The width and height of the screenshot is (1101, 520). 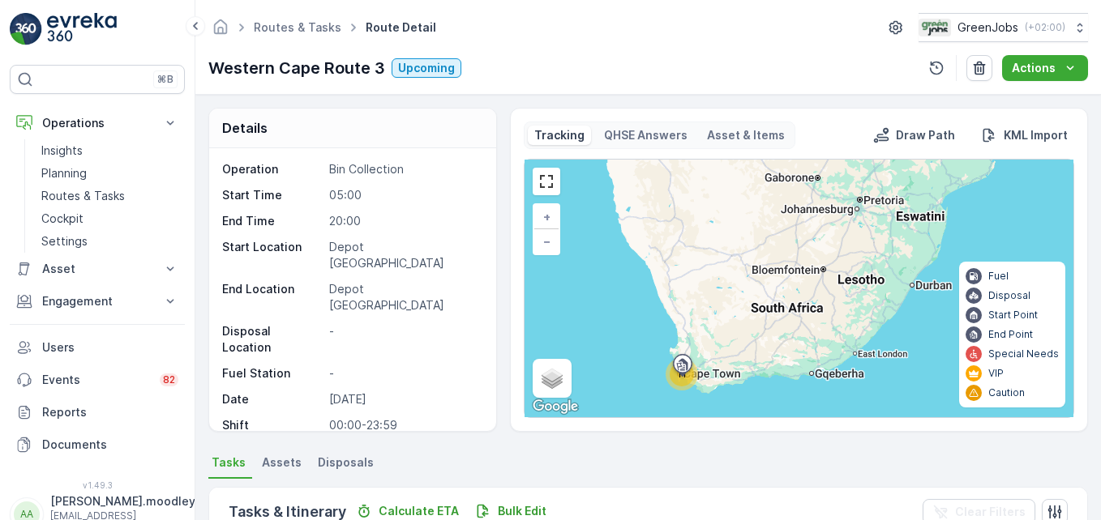 I want to click on p: Documents, so click(x=110, y=445).